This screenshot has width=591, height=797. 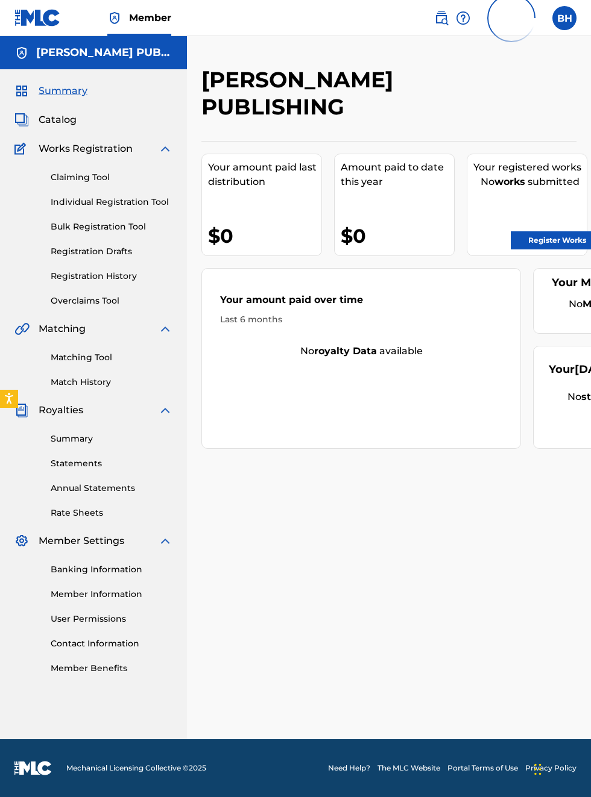 I want to click on div: Your amount paid last distribution, so click(x=265, y=175).